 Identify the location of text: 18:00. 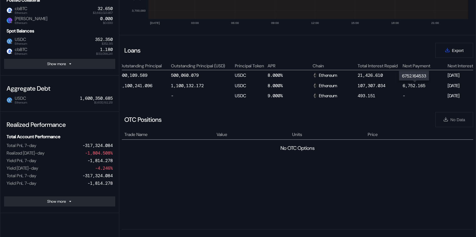
(395, 23).